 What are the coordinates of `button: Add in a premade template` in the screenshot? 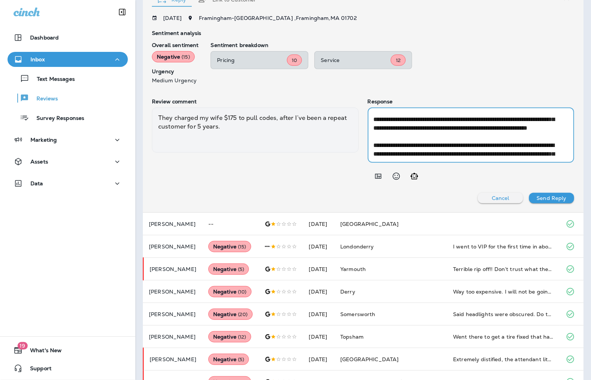 It's located at (378, 176).